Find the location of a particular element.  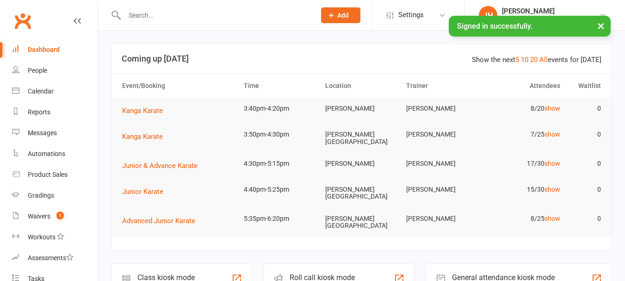

span: Junior Karate is located at coordinates (143, 192).